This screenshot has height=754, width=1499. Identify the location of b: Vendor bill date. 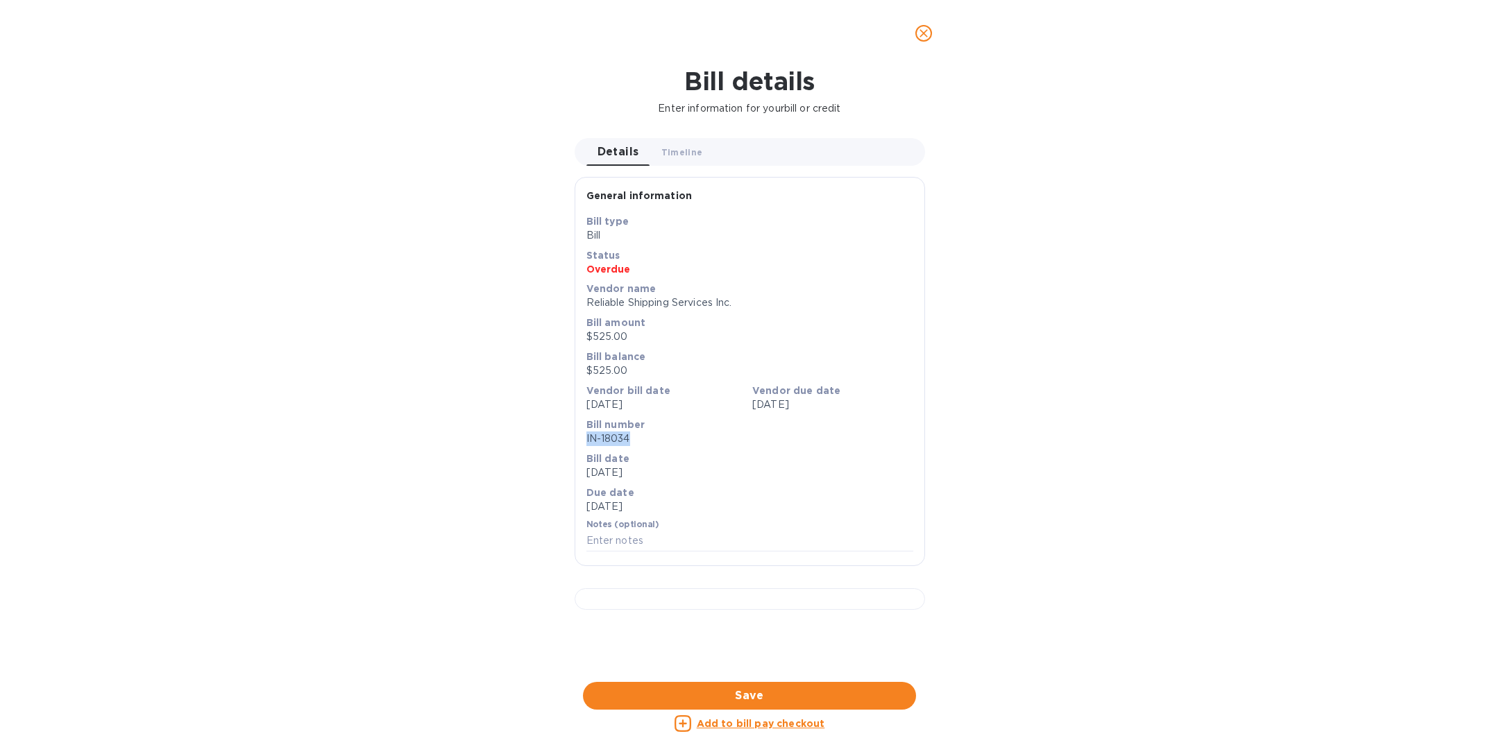
(628, 391).